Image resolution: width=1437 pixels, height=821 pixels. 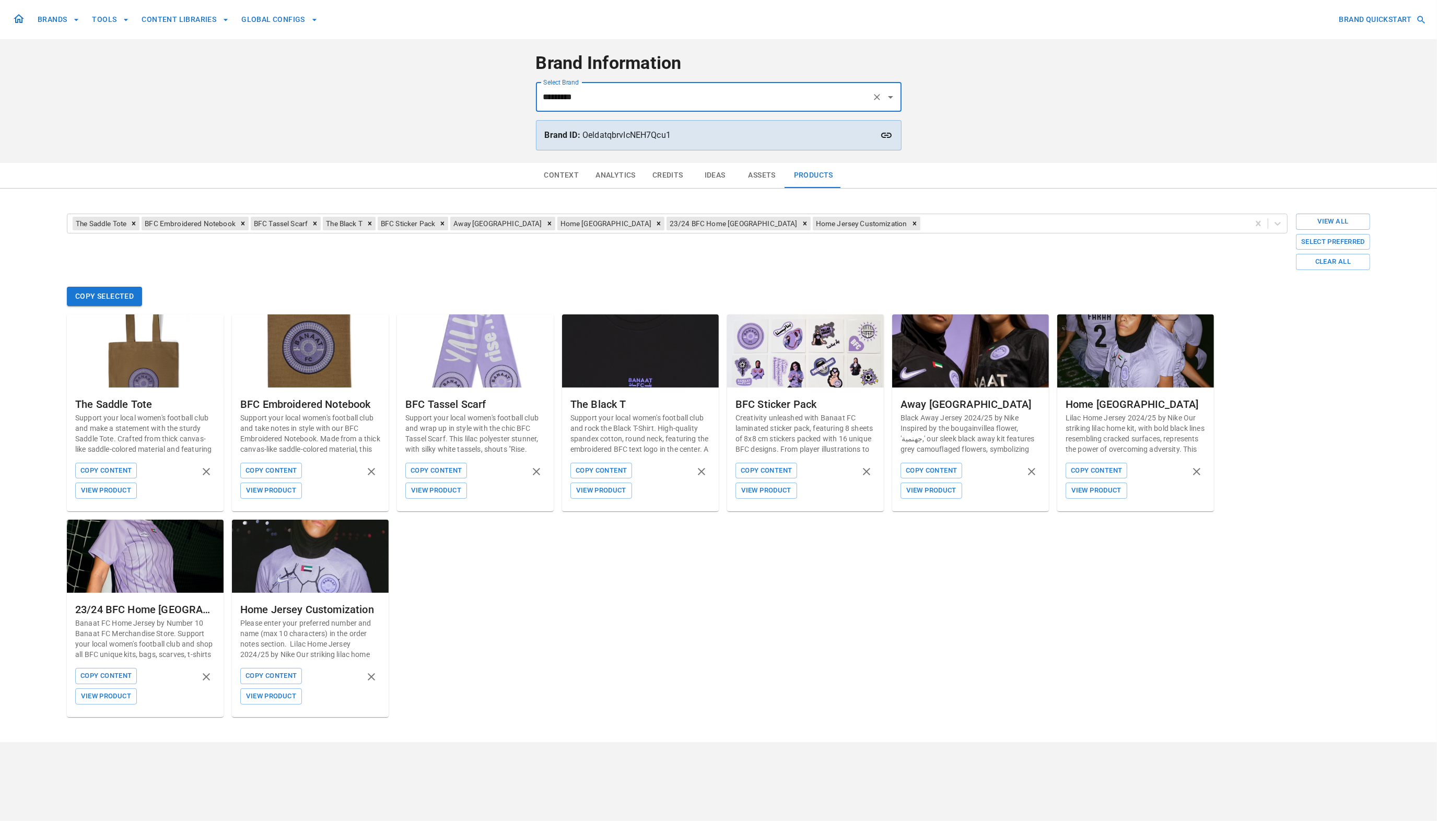 I want to click on div: Remove BFC Tassel Scarf, so click(x=315, y=224).